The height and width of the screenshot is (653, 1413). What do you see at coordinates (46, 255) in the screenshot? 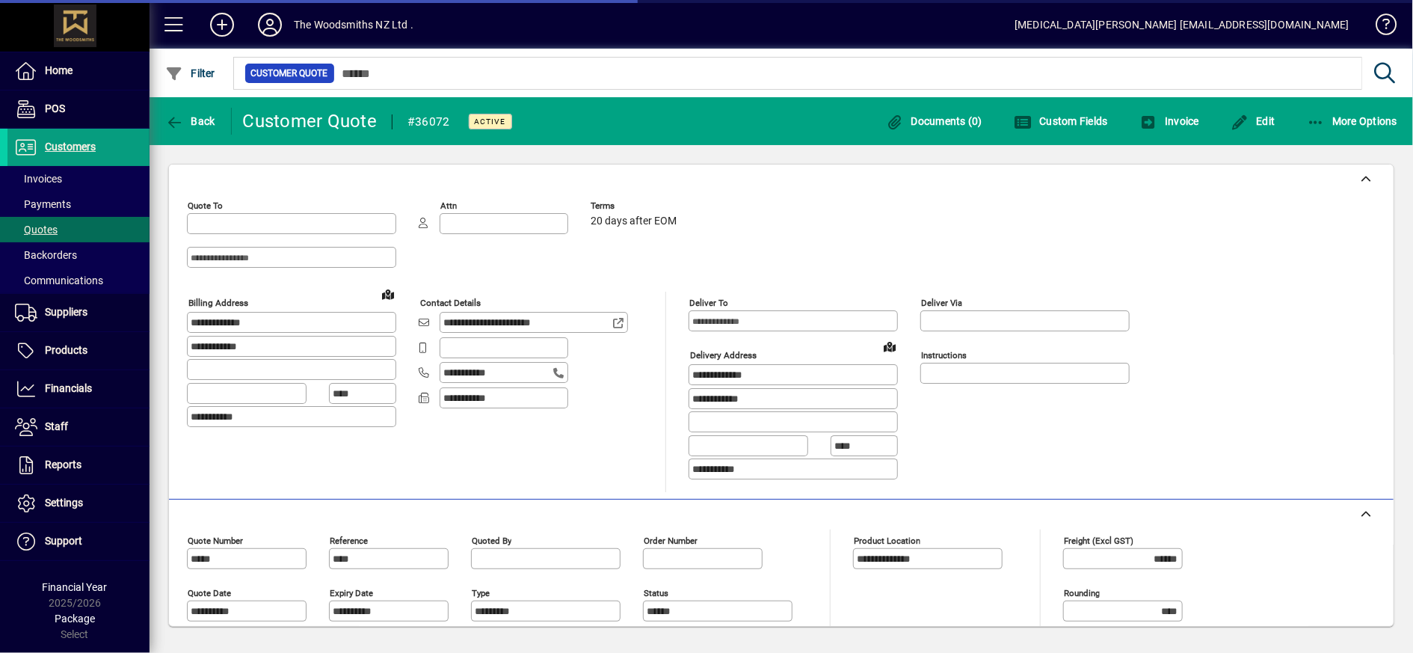
I see `span: Backorders` at bounding box center [46, 255].